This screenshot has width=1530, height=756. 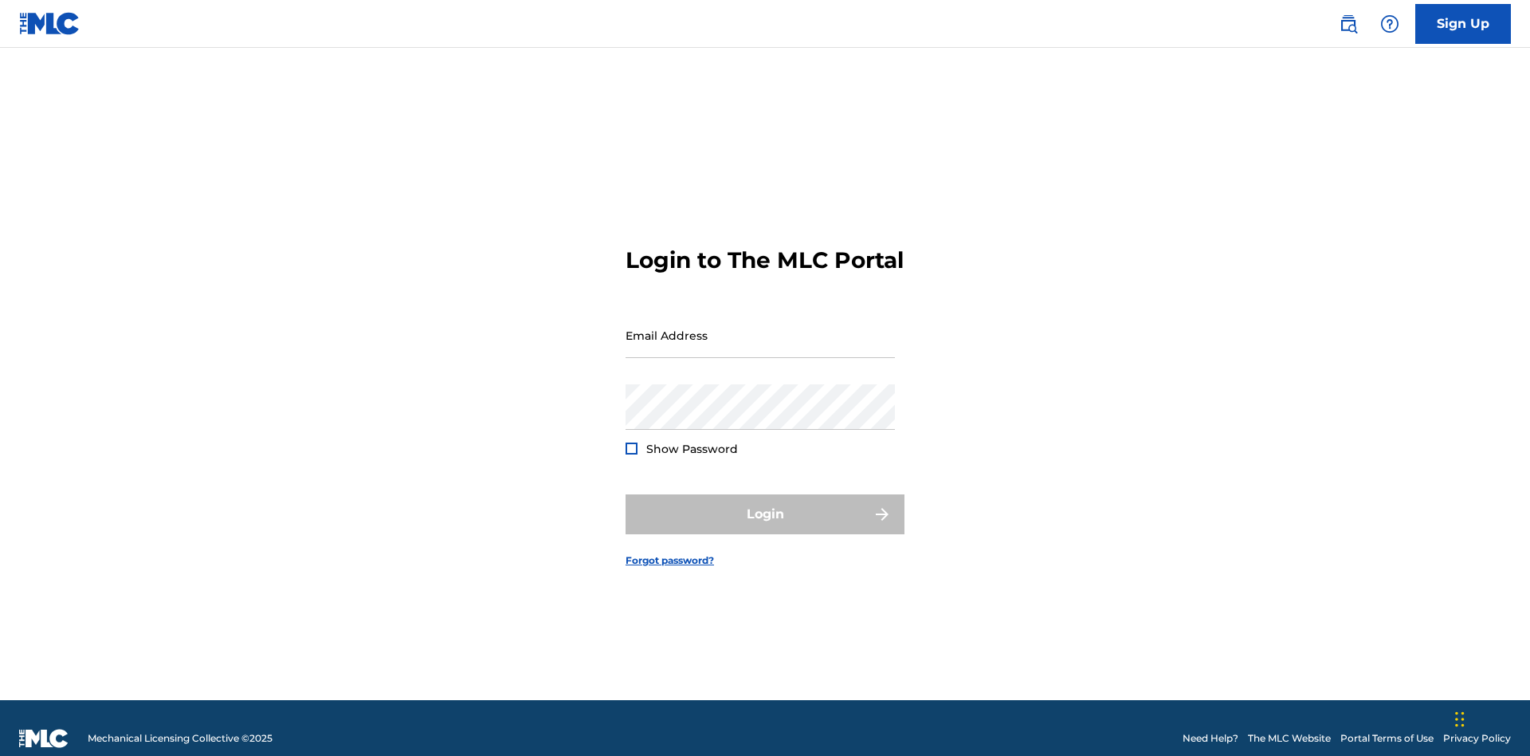 What do you see at coordinates (1211, 738) in the screenshot?
I see `a: Need Help?` at bounding box center [1211, 738].